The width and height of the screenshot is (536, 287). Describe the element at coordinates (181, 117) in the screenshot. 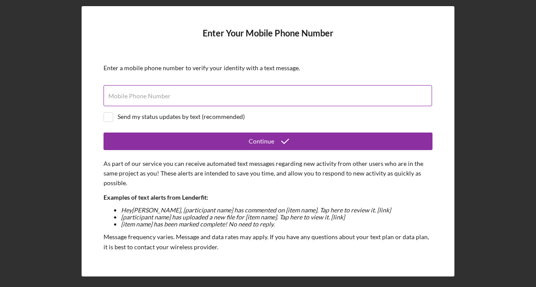

I see `div: Send my status updates by text (recommended)` at that location.